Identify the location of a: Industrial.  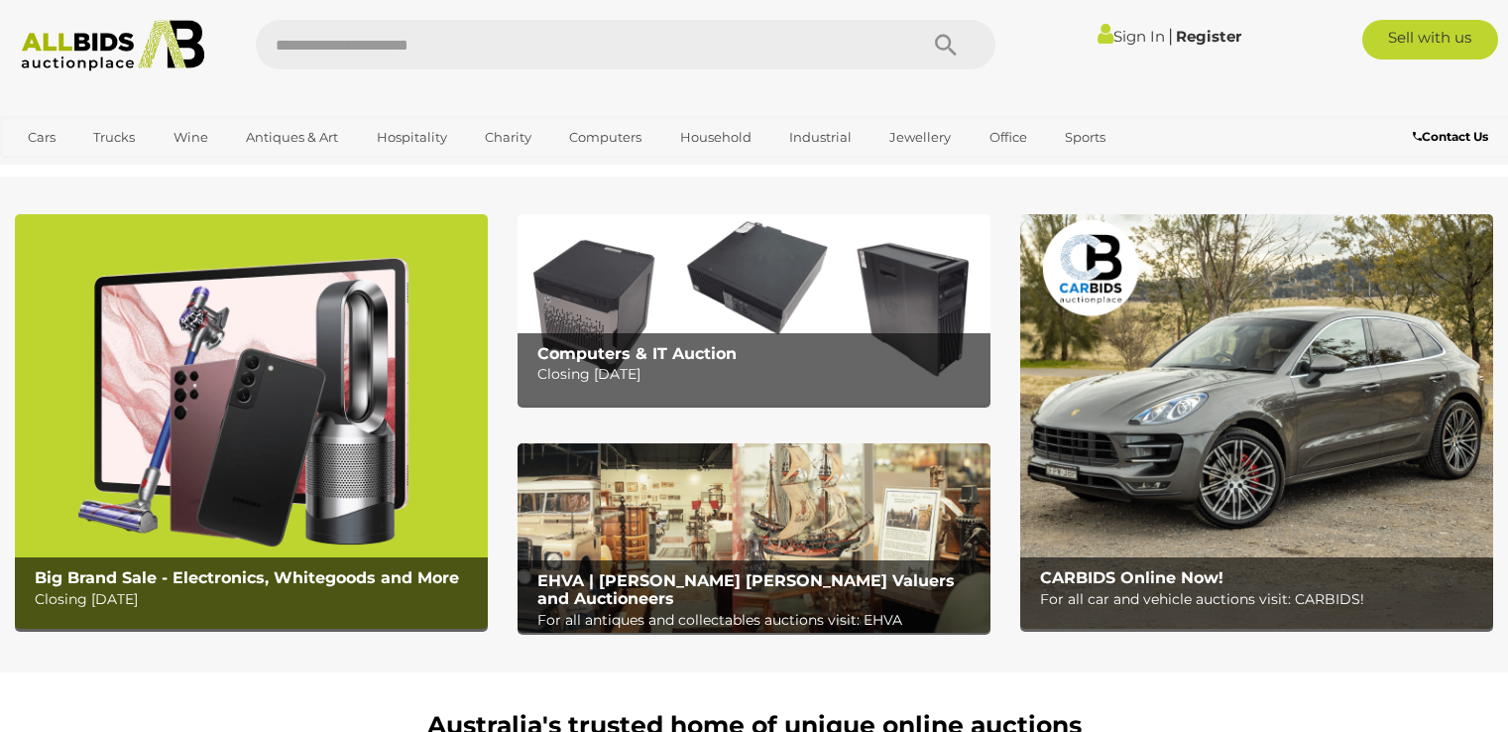
(820, 137).